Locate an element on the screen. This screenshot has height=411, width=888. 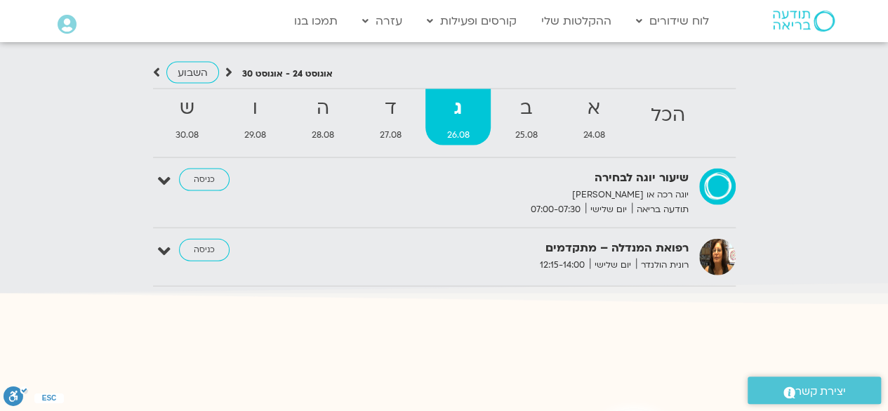
a: ב25.08 is located at coordinates (526, 117).